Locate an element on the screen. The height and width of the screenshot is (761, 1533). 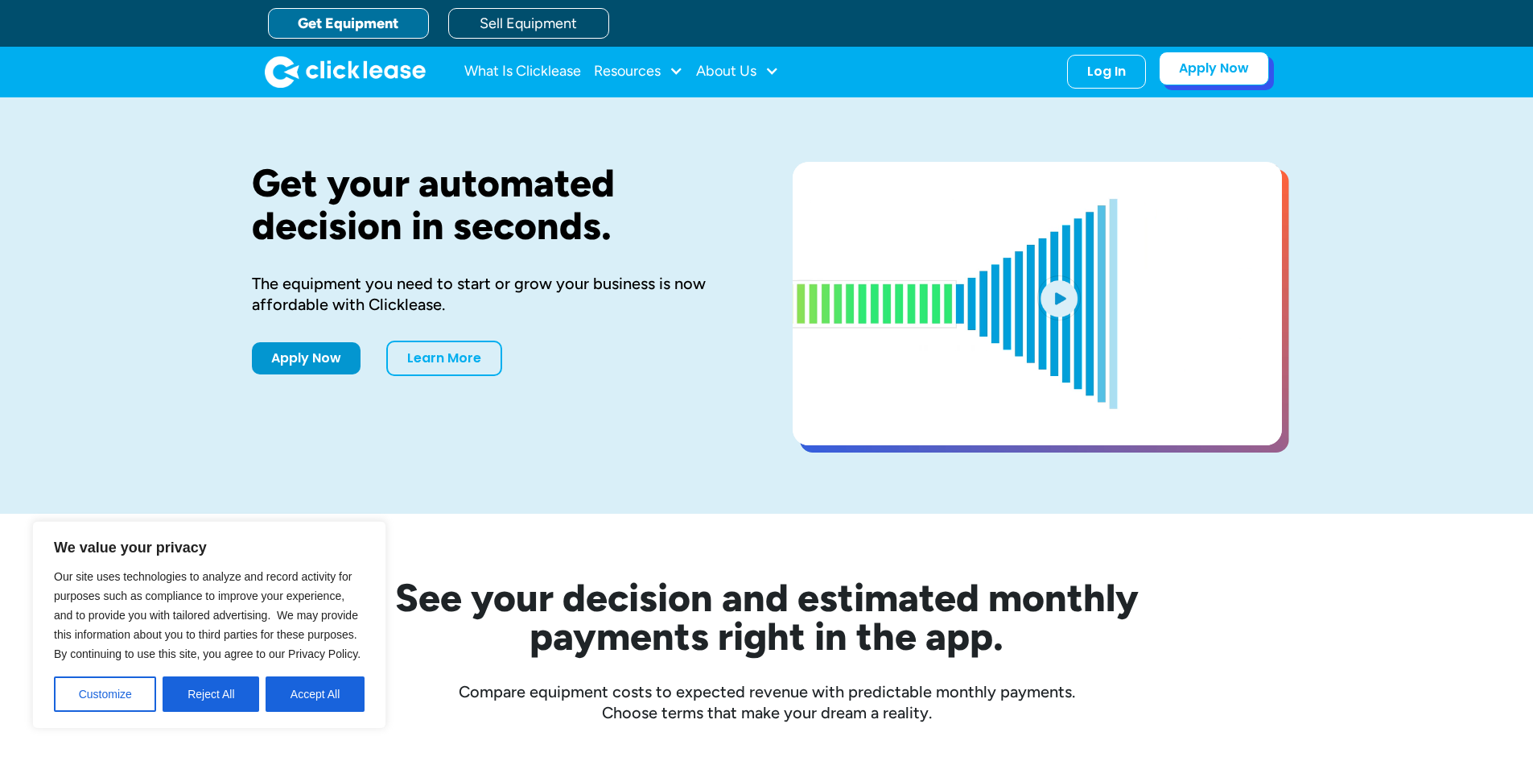
div: We value your privacy is located at coordinates (209, 625).